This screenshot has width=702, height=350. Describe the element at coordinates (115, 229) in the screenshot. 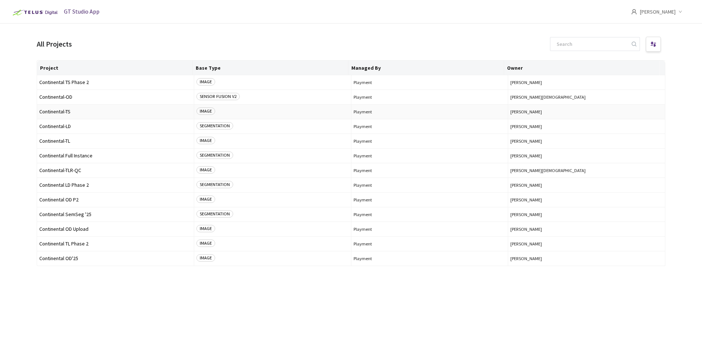

I see `span: Continental OD Upload` at that location.